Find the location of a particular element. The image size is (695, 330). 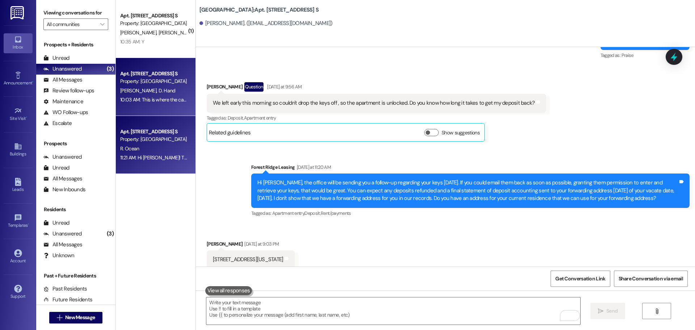

div: New Inbounds is located at coordinates (64, 189).